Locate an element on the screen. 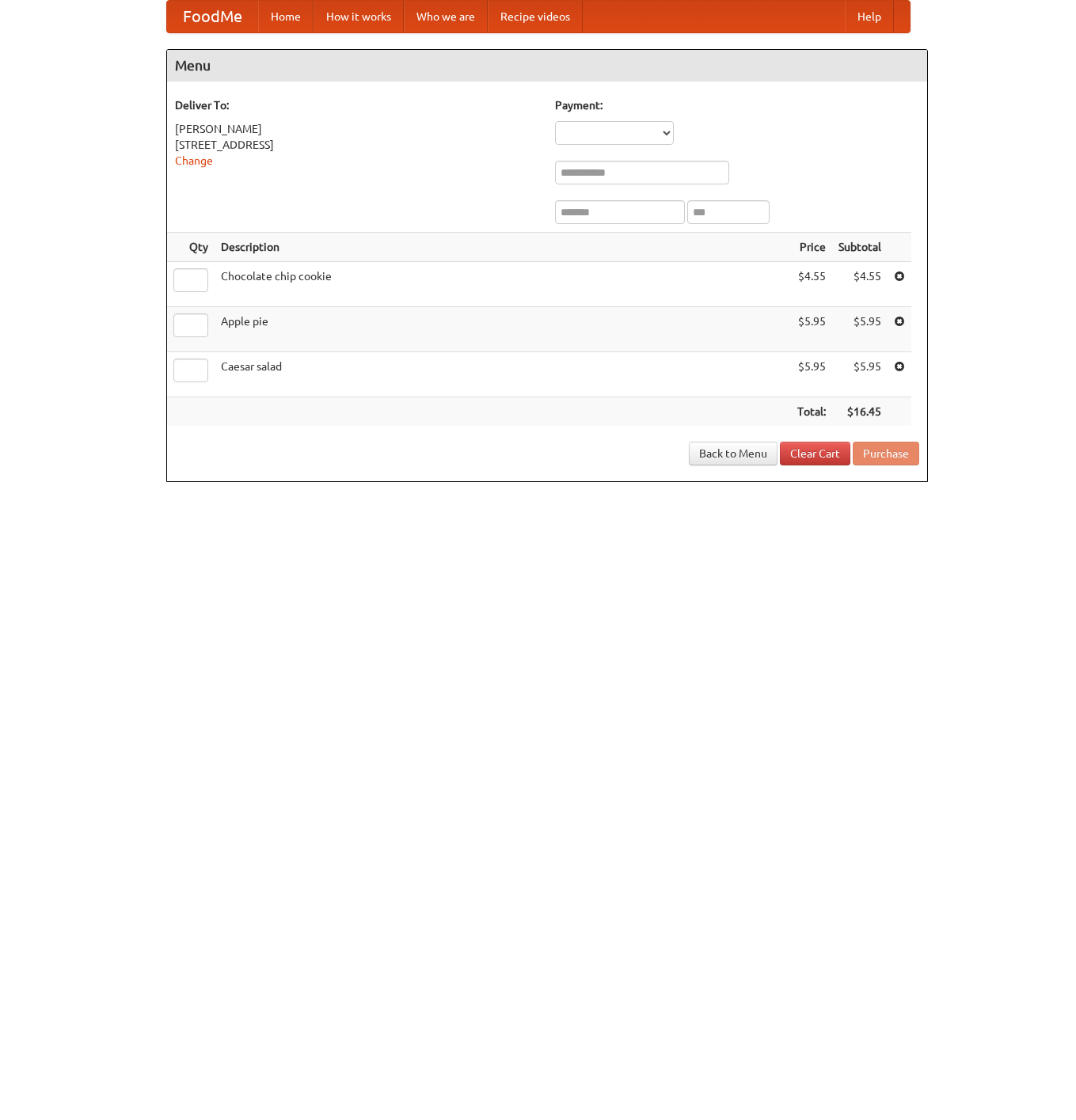 This screenshot has width=1076, height=1120. a: Change is located at coordinates (194, 161).